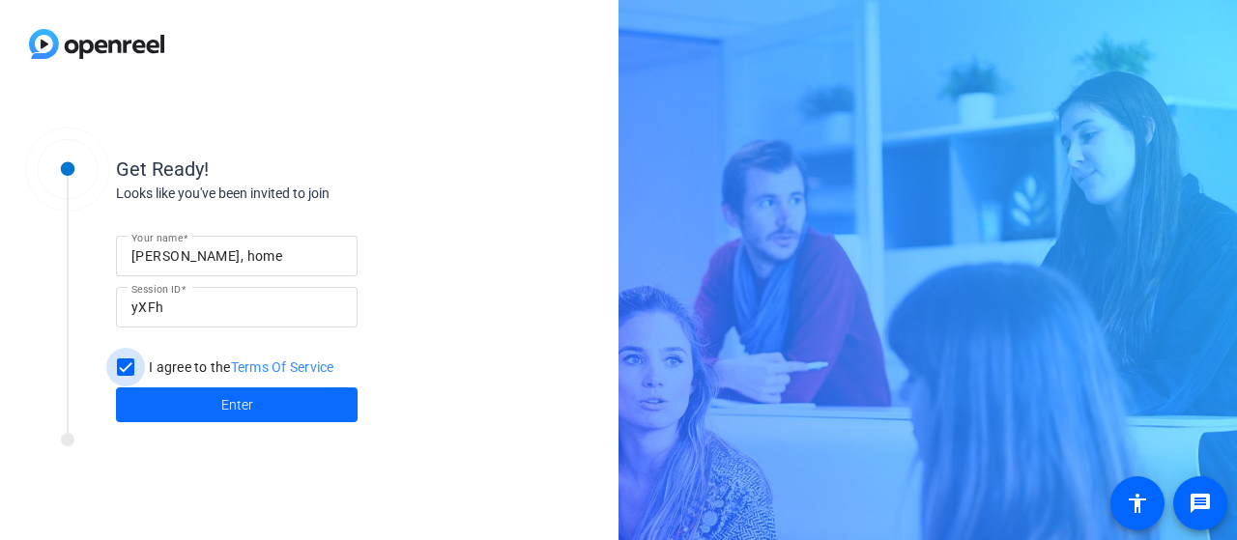 Image resolution: width=1237 pixels, height=540 pixels. Describe the element at coordinates (237, 405) in the screenshot. I see `span: Enter` at that location.